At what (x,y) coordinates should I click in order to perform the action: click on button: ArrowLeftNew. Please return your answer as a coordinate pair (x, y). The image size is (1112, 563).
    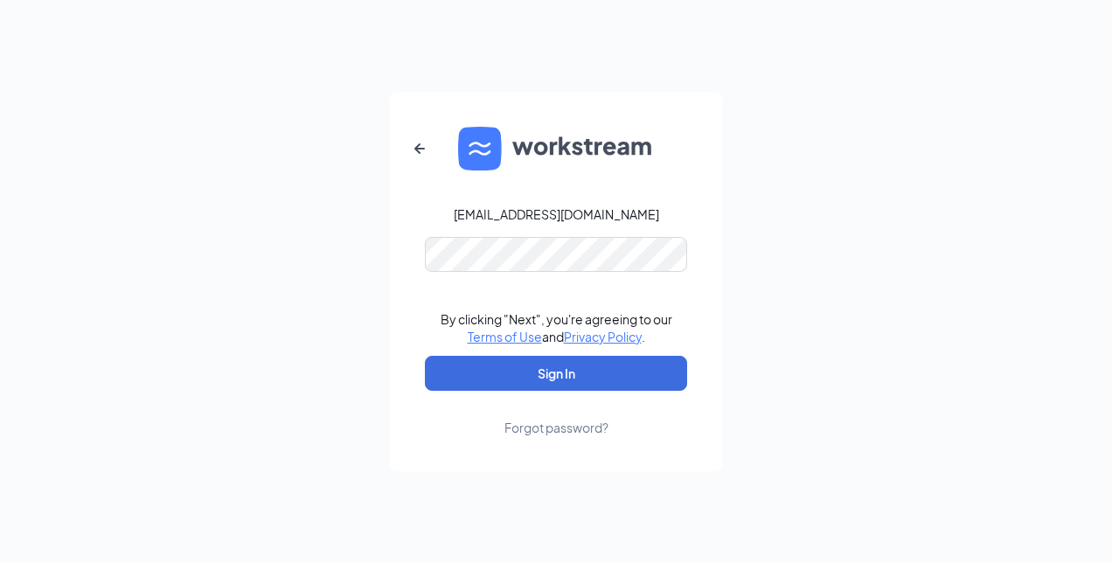
    Looking at the image, I should click on (420, 149).